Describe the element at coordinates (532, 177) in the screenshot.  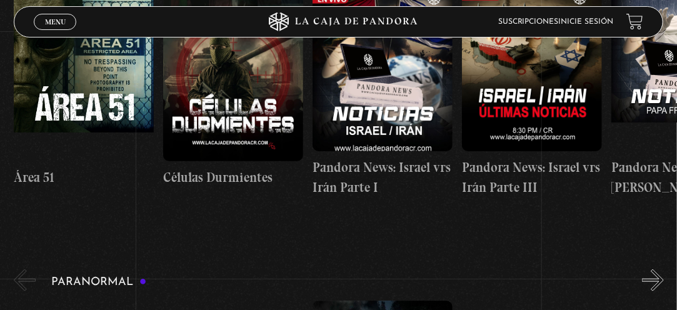
I see `h4: Pandora News: Israel vrs Irán Parte III` at that location.